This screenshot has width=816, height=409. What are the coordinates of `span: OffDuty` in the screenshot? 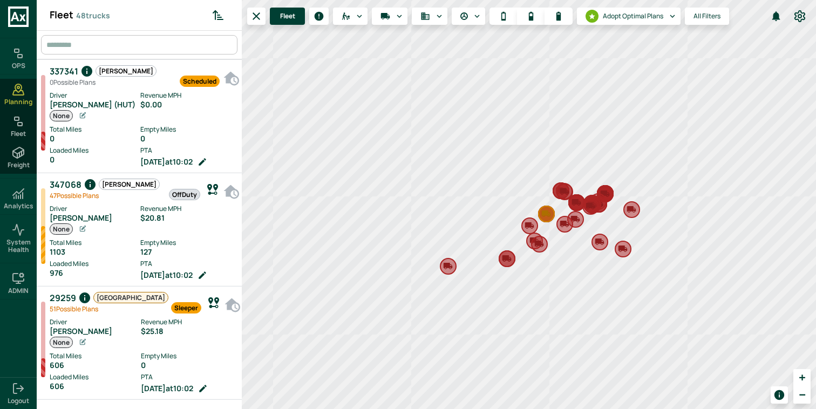 It's located at (184, 194).